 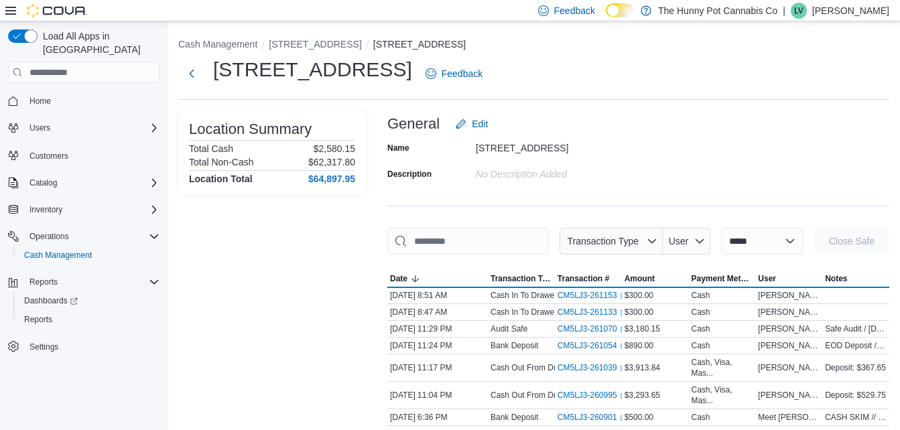 What do you see at coordinates (639, 346) in the screenshot?
I see `span: $890.00` at bounding box center [639, 346].